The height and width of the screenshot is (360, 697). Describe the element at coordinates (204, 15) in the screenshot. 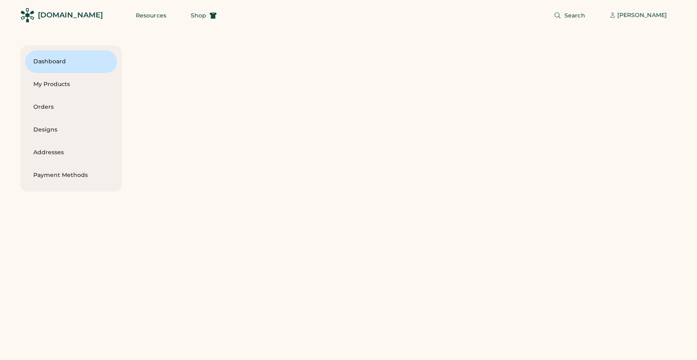

I see `button: Shop` at that location.